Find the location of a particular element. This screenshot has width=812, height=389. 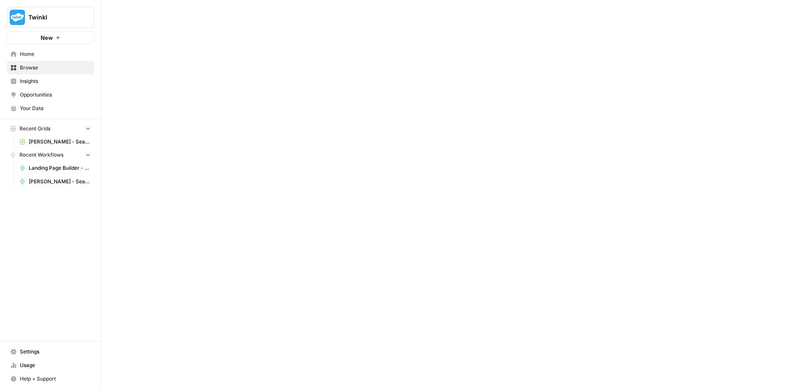

a: Your Data is located at coordinates (50, 108).